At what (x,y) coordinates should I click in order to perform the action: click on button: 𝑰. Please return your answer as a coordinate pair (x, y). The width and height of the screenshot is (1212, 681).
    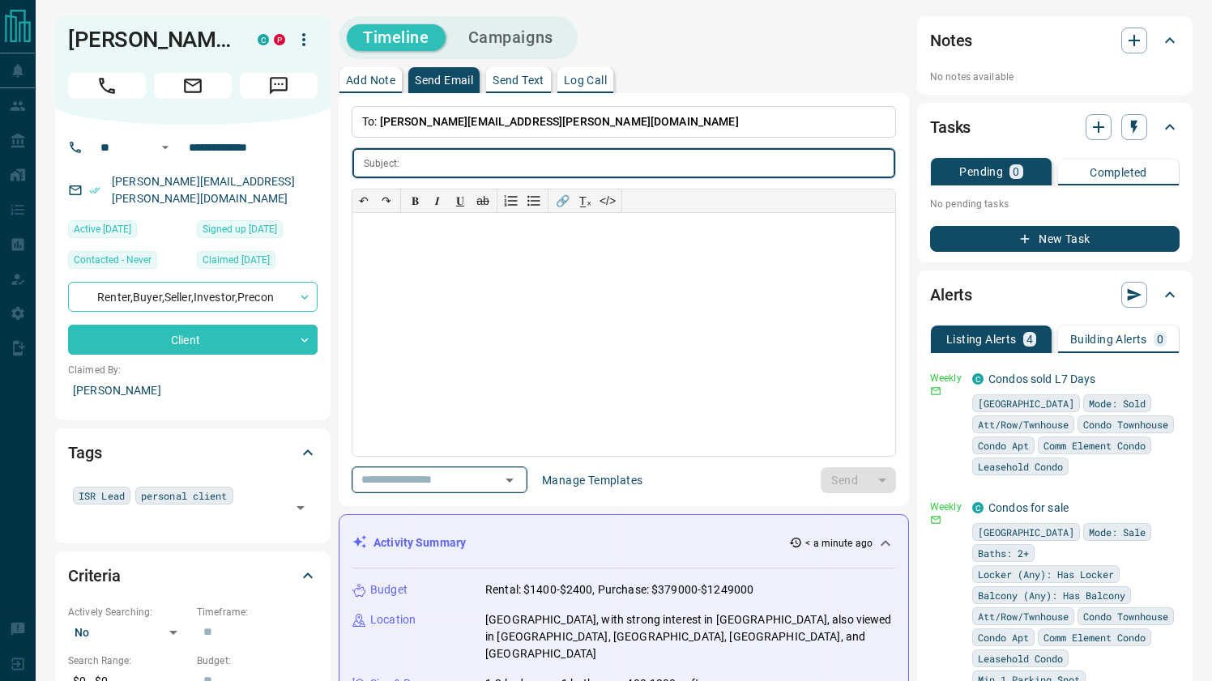
    Looking at the image, I should click on (437, 201).